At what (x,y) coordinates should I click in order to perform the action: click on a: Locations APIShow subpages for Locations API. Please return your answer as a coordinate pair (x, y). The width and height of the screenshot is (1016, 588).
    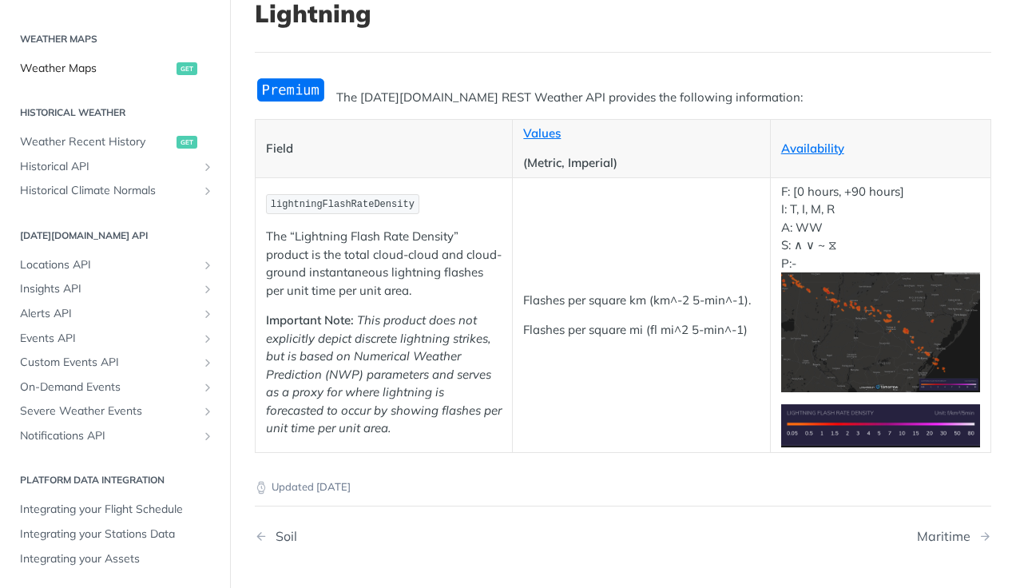
    Looking at the image, I should click on (115, 265).